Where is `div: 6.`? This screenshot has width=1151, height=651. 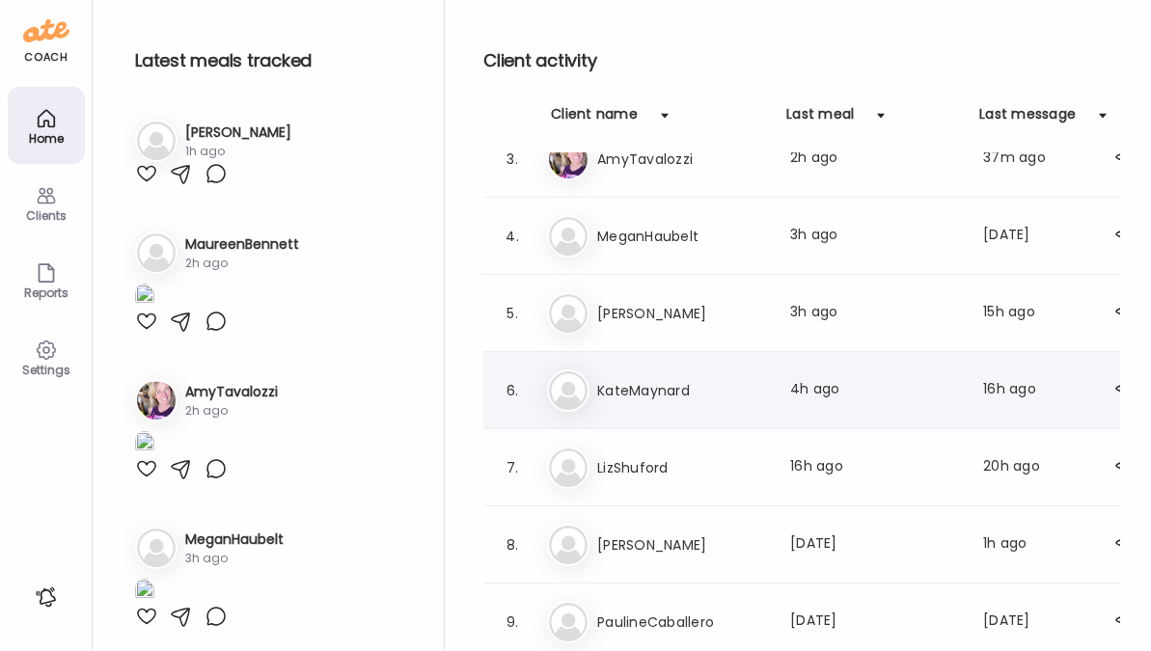 div: 6. is located at coordinates (512, 391).